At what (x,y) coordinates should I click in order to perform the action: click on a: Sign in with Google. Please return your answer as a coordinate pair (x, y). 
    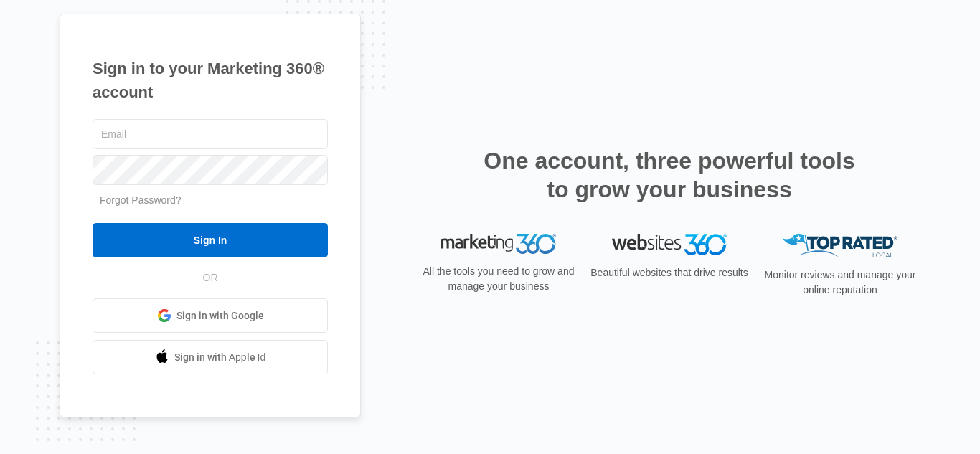
    Looking at the image, I should click on (210, 316).